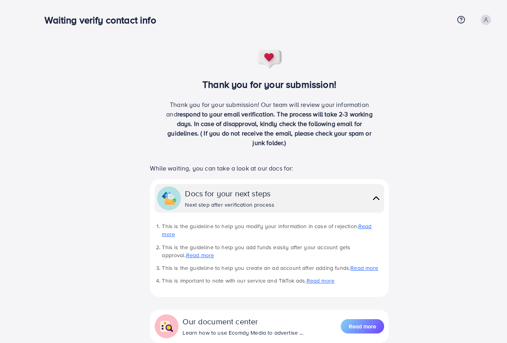  I want to click on div: Docs for your next steps, so click(229, 193).